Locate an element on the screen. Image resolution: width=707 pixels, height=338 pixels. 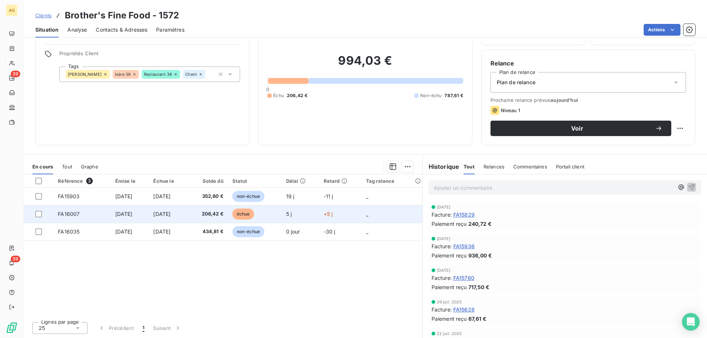
span: Échu is located at coordinates (278, 96).